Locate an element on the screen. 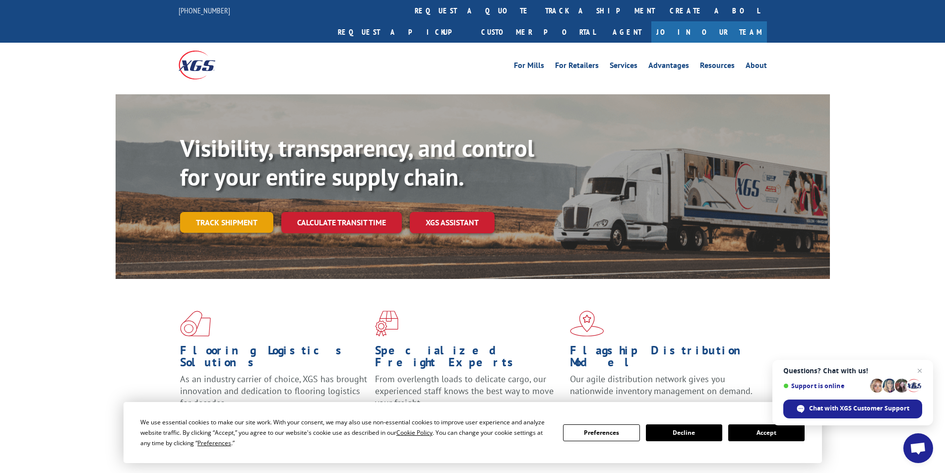 This screenshot has height=473, width=945. button: Decline is located at coordinates (684, 433).